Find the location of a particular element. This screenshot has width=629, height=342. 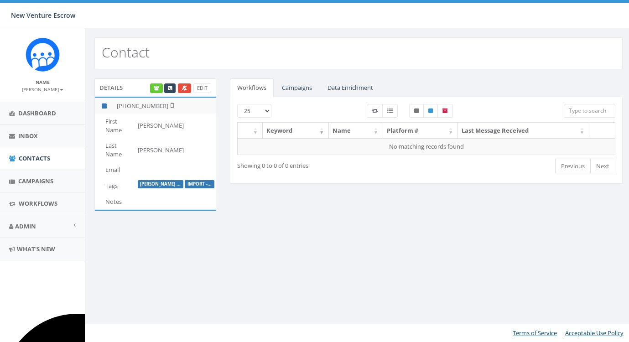

th: Platform #: activate to sort column ascending is located at coordinates (421, 131).